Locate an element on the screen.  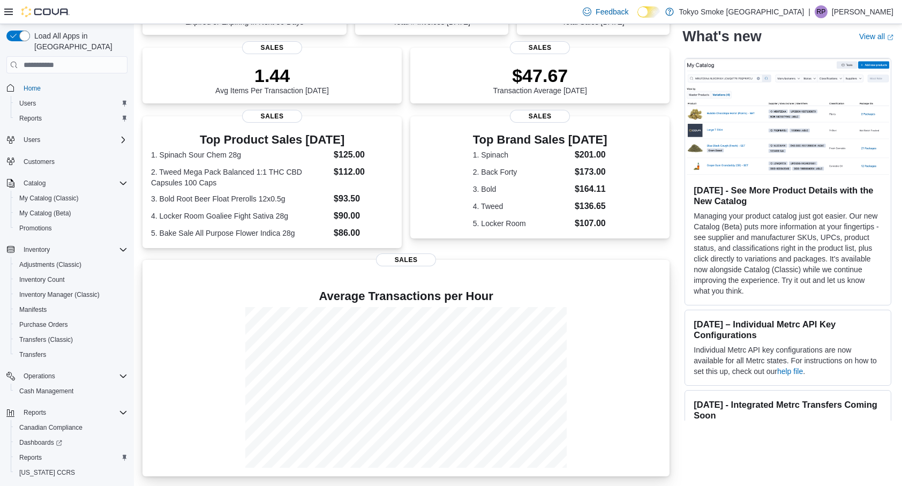
dd: $112.00 is located at coordinates (363, 172).